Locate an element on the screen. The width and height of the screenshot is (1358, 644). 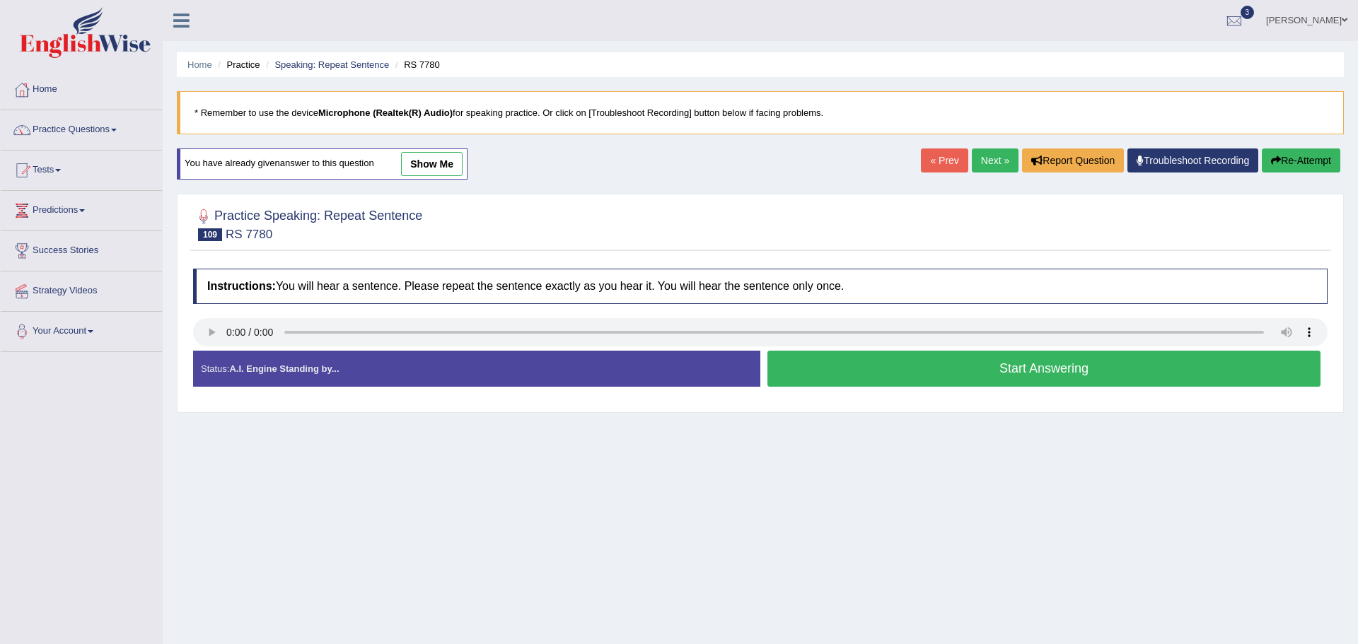
h4: You will hear a sentence. Please repeat the sentence exactly as you hear it. You will hear the se... is located at coordinates (760, 286).